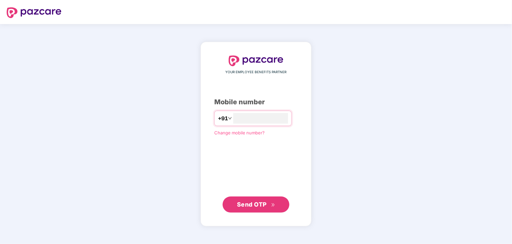 This screenshot has height=244, width=512. Describe the element at coordinates (256, 102) in the screenshot. I see `div: Mobile number` at that location.